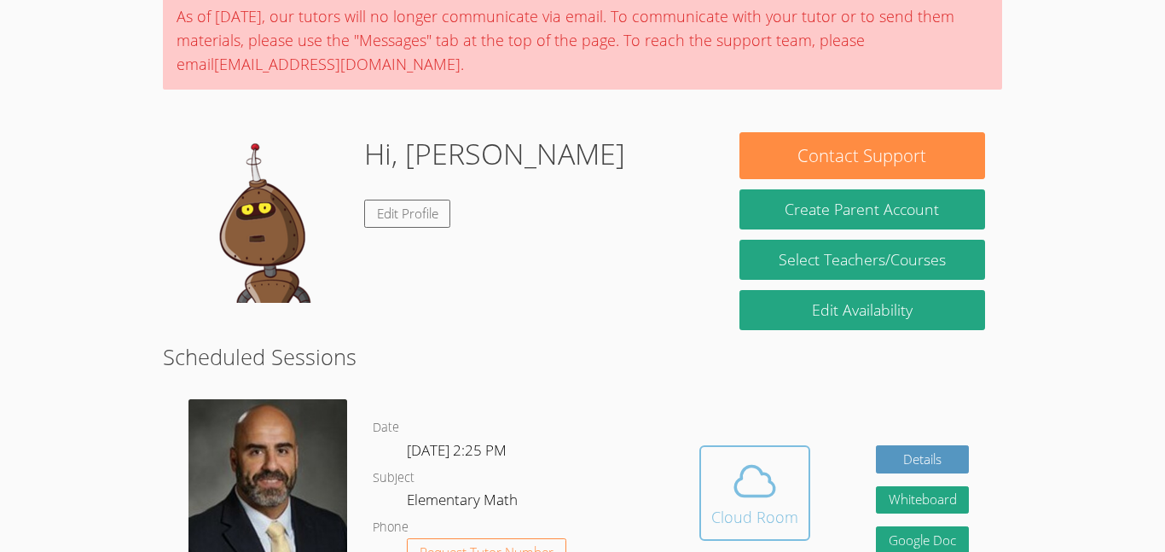 The width and height of the screenshot is (1165, 552). What do you see at coordinates (583, 357) in the screenshot?
I see `h2: Scheduled Sessions` at bounding box center [583, 357].